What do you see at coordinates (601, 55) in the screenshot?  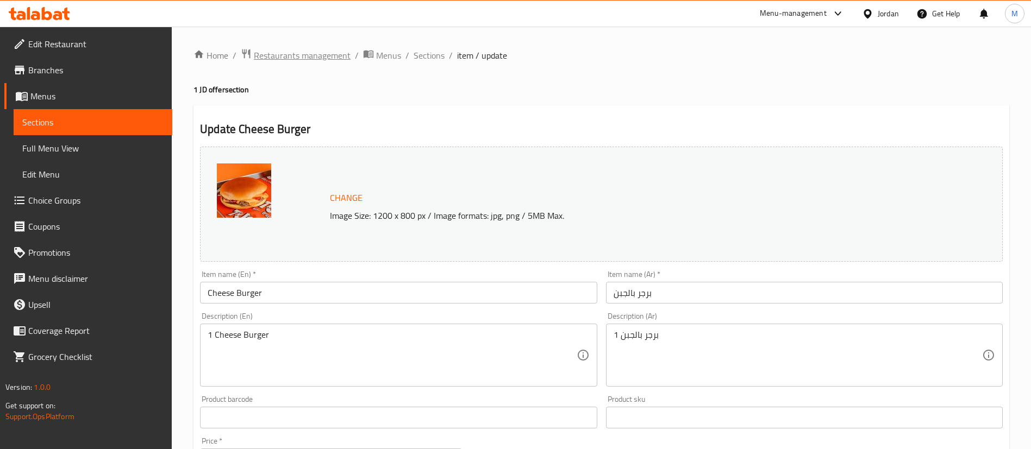 I see `nav: breadcrumb` at bounding box center [601, 55].